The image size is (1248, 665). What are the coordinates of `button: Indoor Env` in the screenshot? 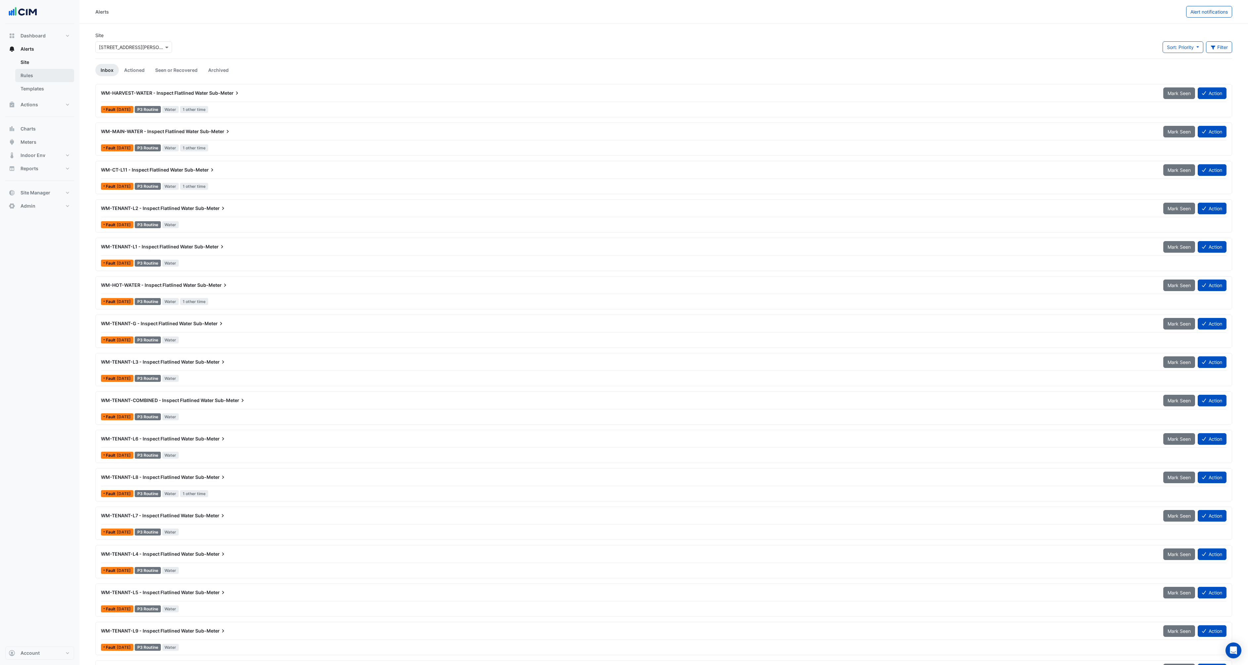 It's located at (40, 155).